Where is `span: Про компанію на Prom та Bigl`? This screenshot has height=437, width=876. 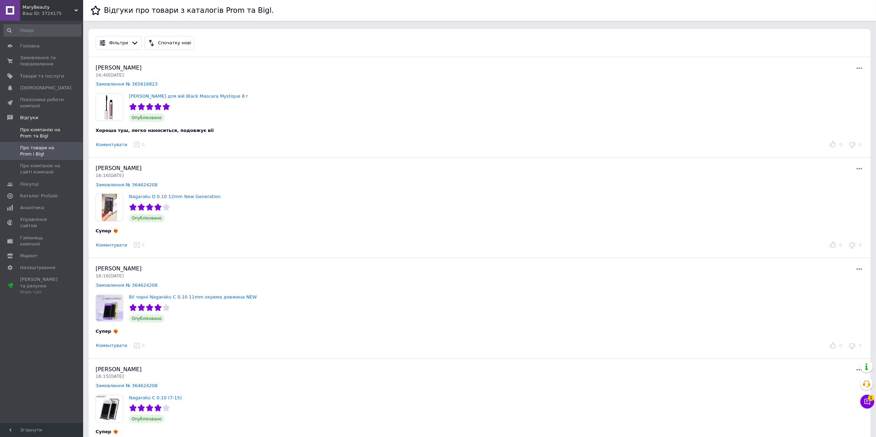 span: Про компанію на Prom та Bigl is located at coordinates (42, 133).